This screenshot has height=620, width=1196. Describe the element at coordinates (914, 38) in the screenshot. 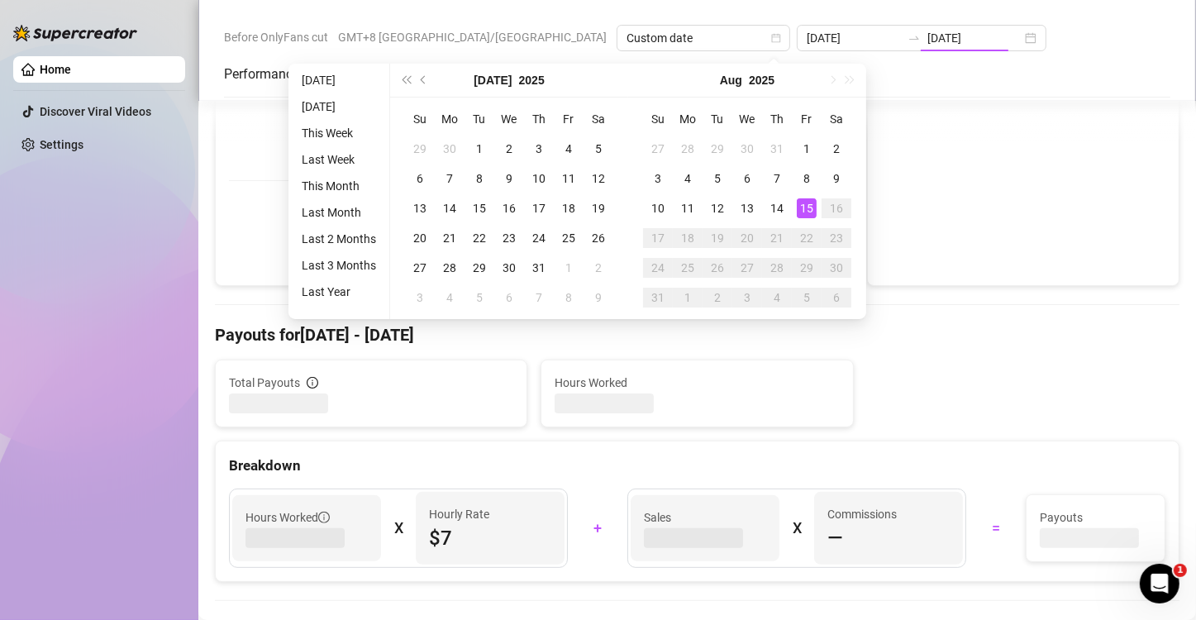

I see `span: to` at that location.